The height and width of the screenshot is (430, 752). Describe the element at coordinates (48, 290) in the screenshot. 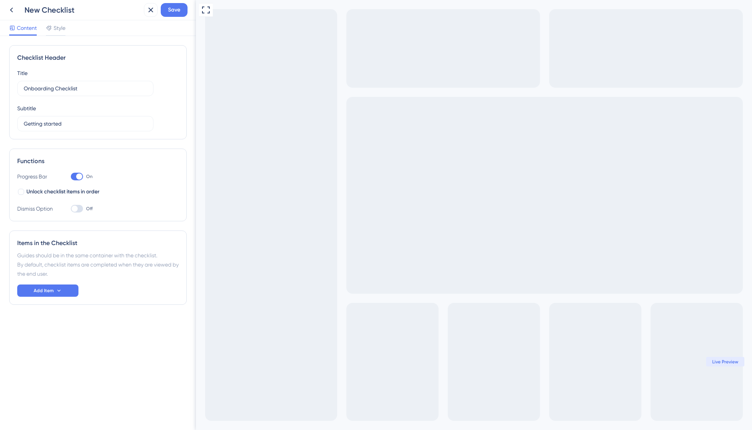

I see `button: Add Item` at that location.